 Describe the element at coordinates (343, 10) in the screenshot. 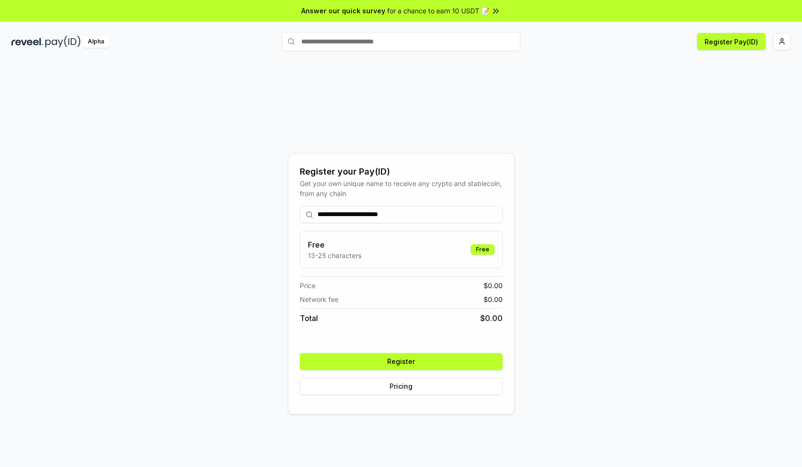

I see `span: Answer our quick survey` at that location.